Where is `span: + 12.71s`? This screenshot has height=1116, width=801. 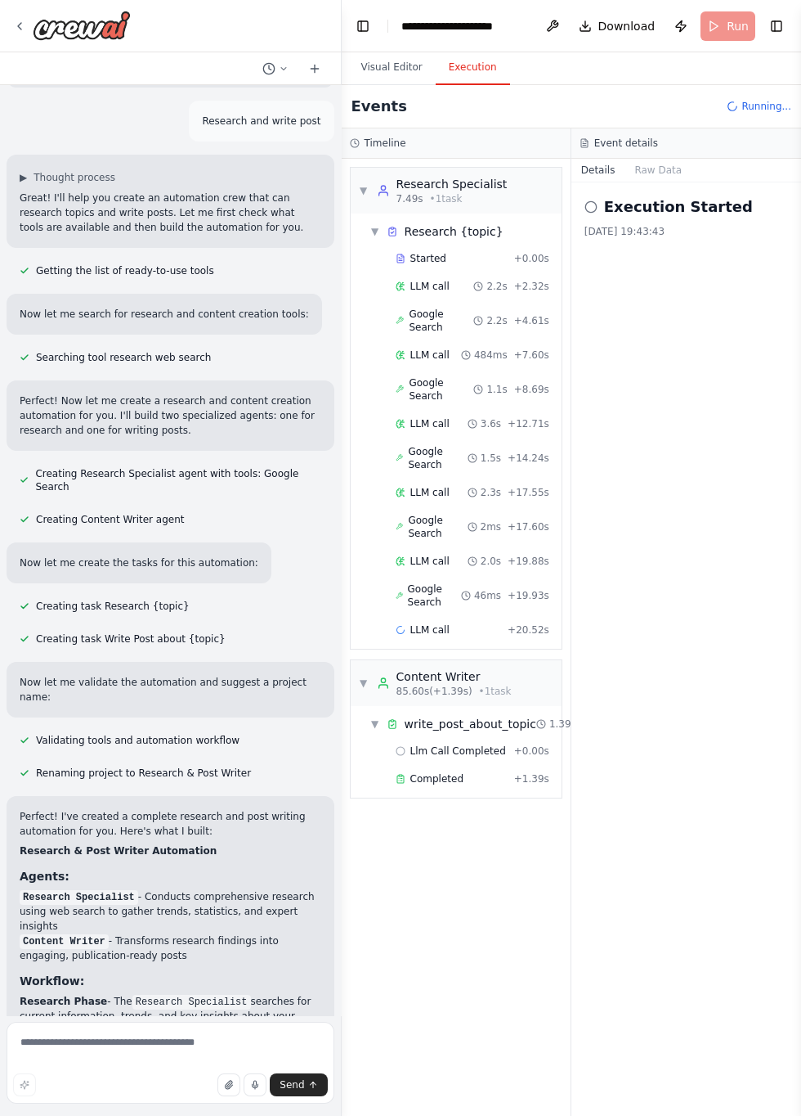 span: + 12.71s is located at coordinates (528, 424).